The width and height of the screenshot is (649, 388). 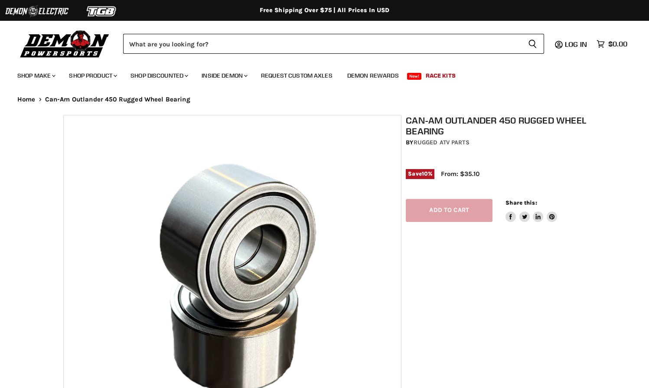 I want to click on a: Inside Demon, so click(x=224, y=75).